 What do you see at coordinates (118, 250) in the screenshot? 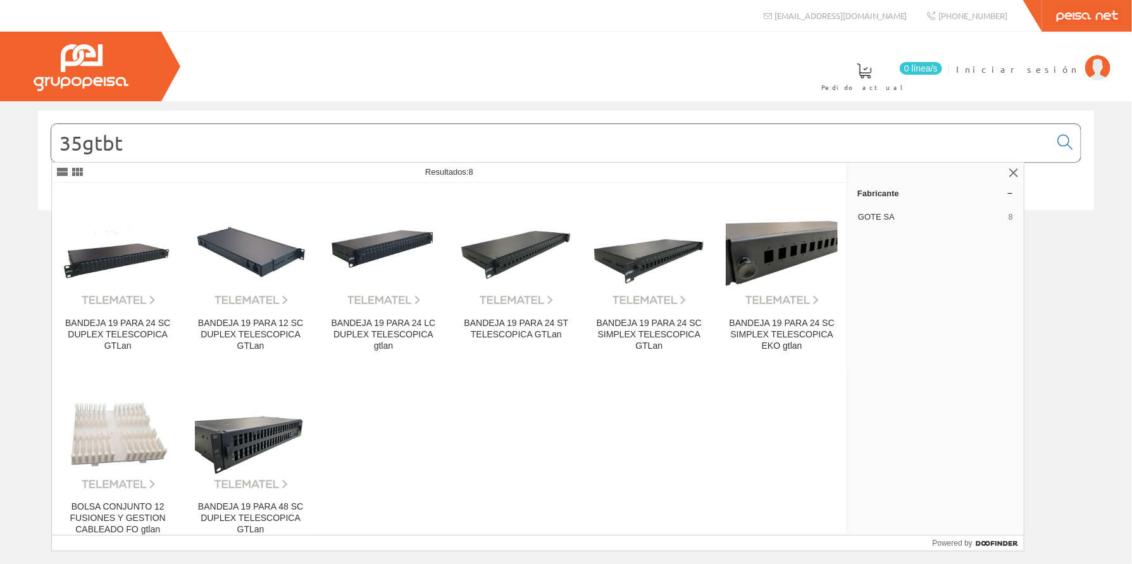
I see `img: BANDEJA 19 PARA 24 SC DUPLEX TELESCOPICA GTLan` at bounding box center [118, 250].